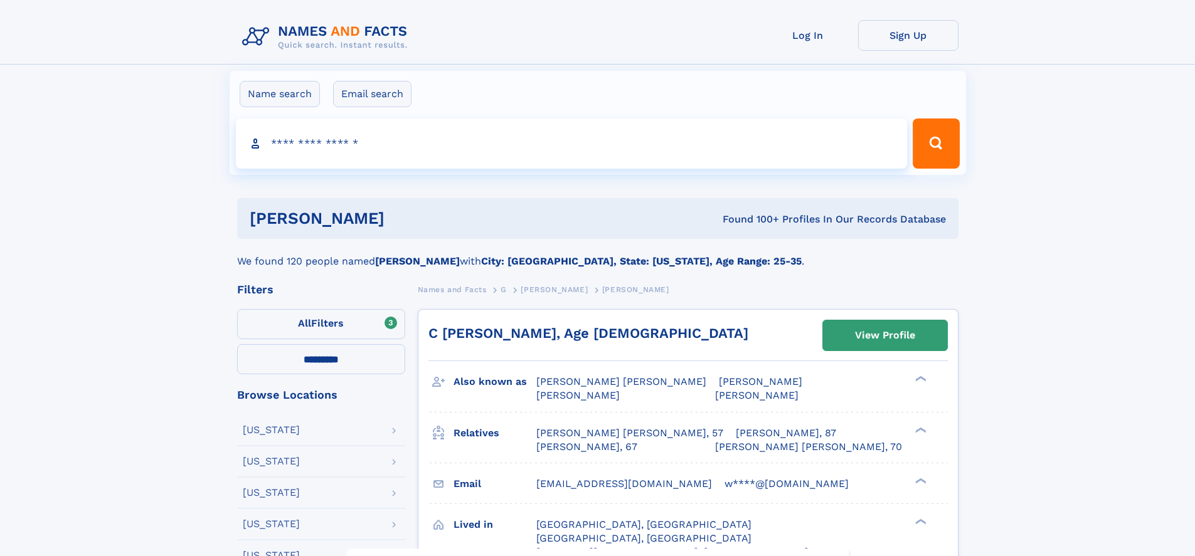 This screenshot has height=556, width=1195. I want to click on div: Browse Locations, so click(321, 395).